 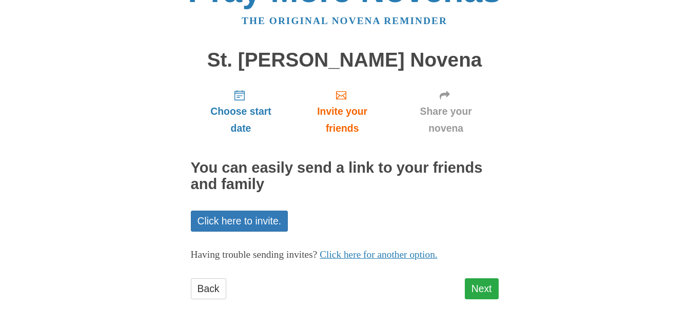 I want to click on a: Next, so click(x=482, y=289).